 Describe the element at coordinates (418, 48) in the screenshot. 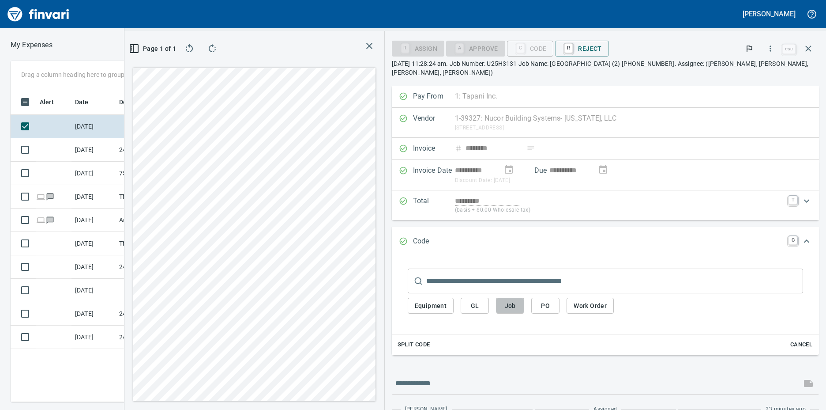

I see `div: Assign` at that location.